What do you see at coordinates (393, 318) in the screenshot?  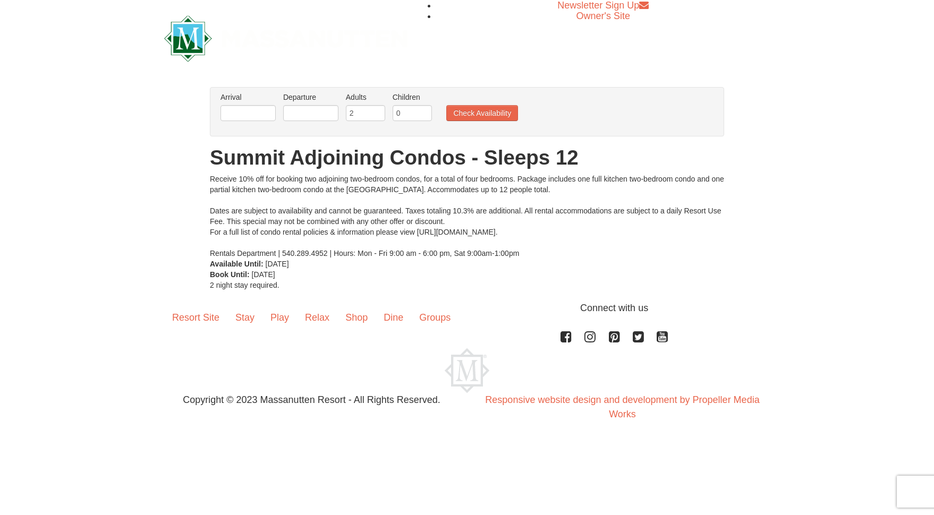 I see `a: Dine` at bounding box center [393, 318].